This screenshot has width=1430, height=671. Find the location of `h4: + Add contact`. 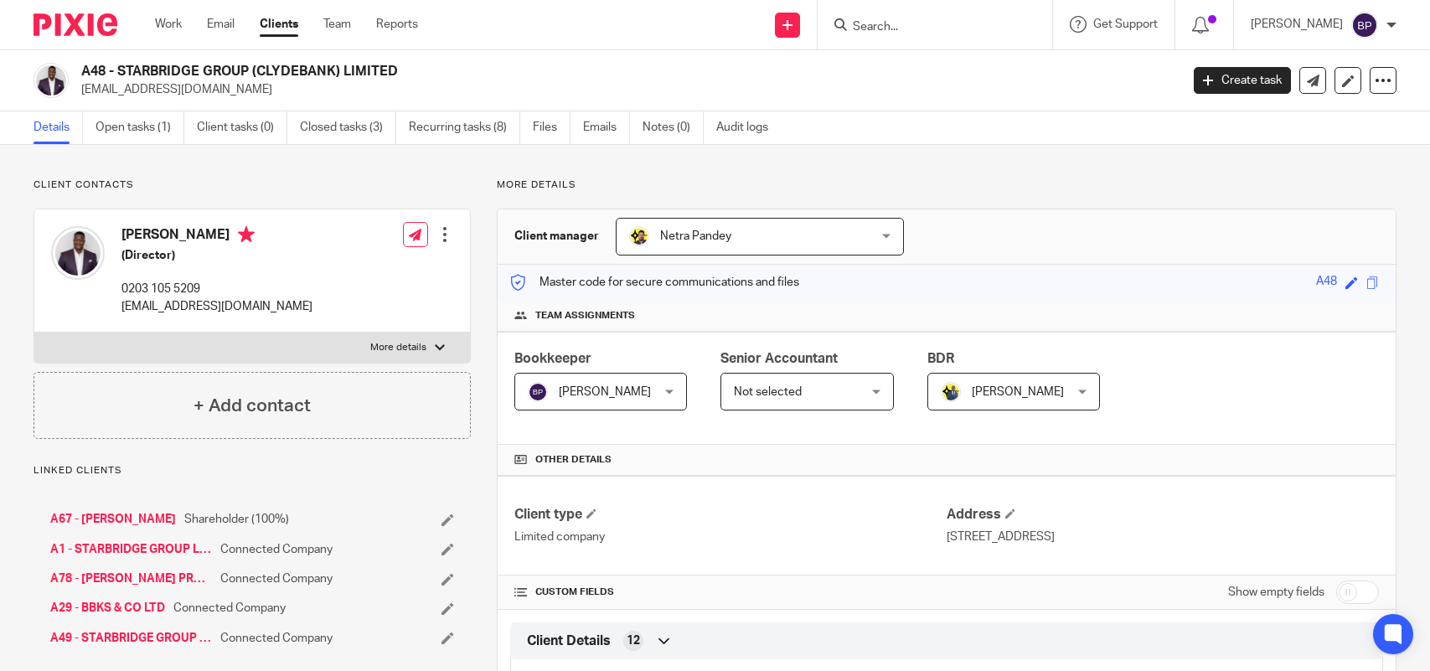

h4: + Add contact is located at coordinates (252, 405).